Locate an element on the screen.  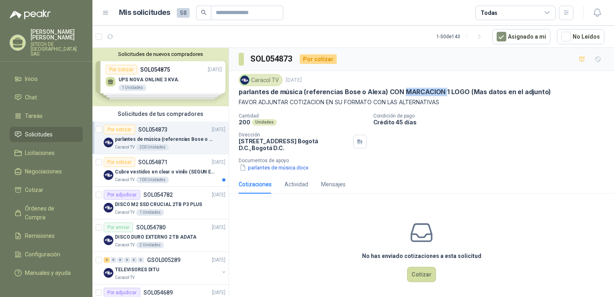
div: 2 Unidades is located at coordinates (150, 245).